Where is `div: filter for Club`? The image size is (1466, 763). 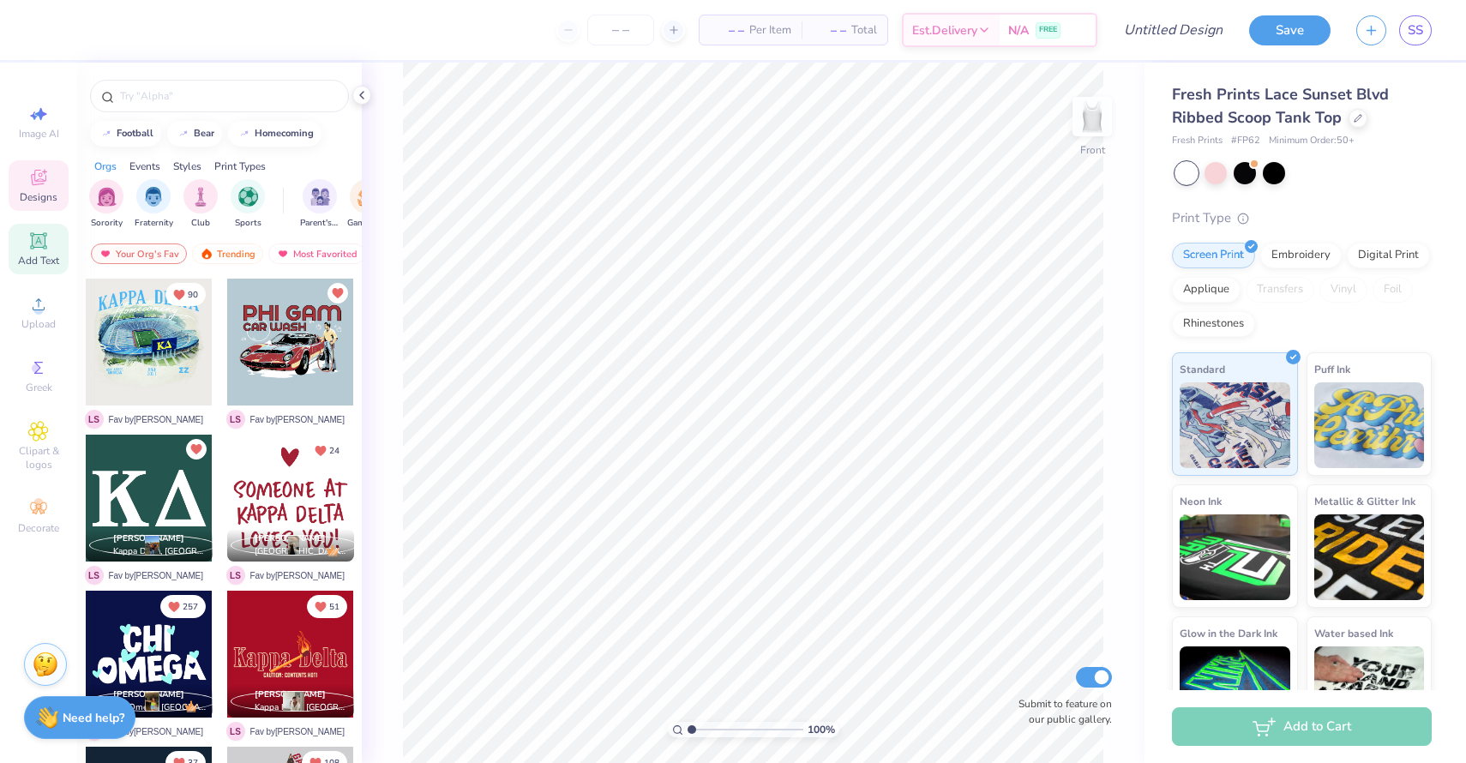 div: filter for Club is located at coordinates (201, 204).